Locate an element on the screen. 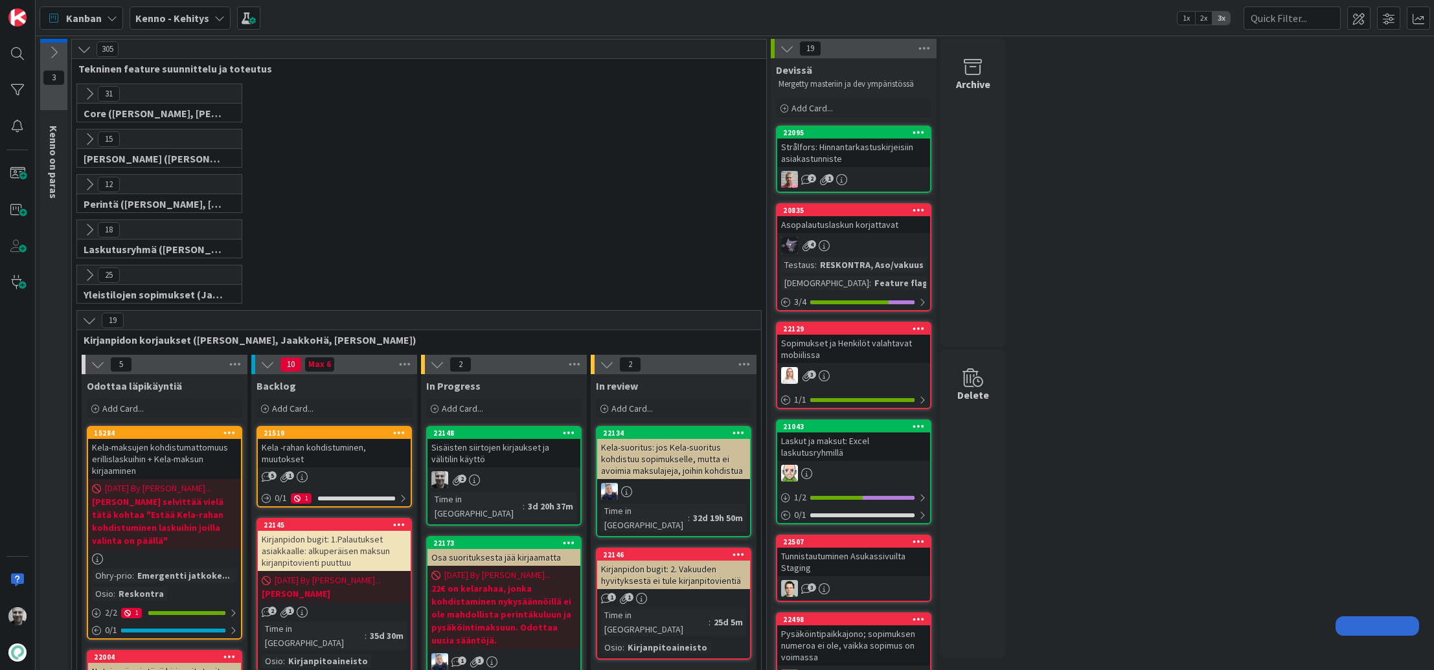 Image resolution: width=1434 pixels, height=670 pixels. div: HJ is located at coordinates (854, 179).